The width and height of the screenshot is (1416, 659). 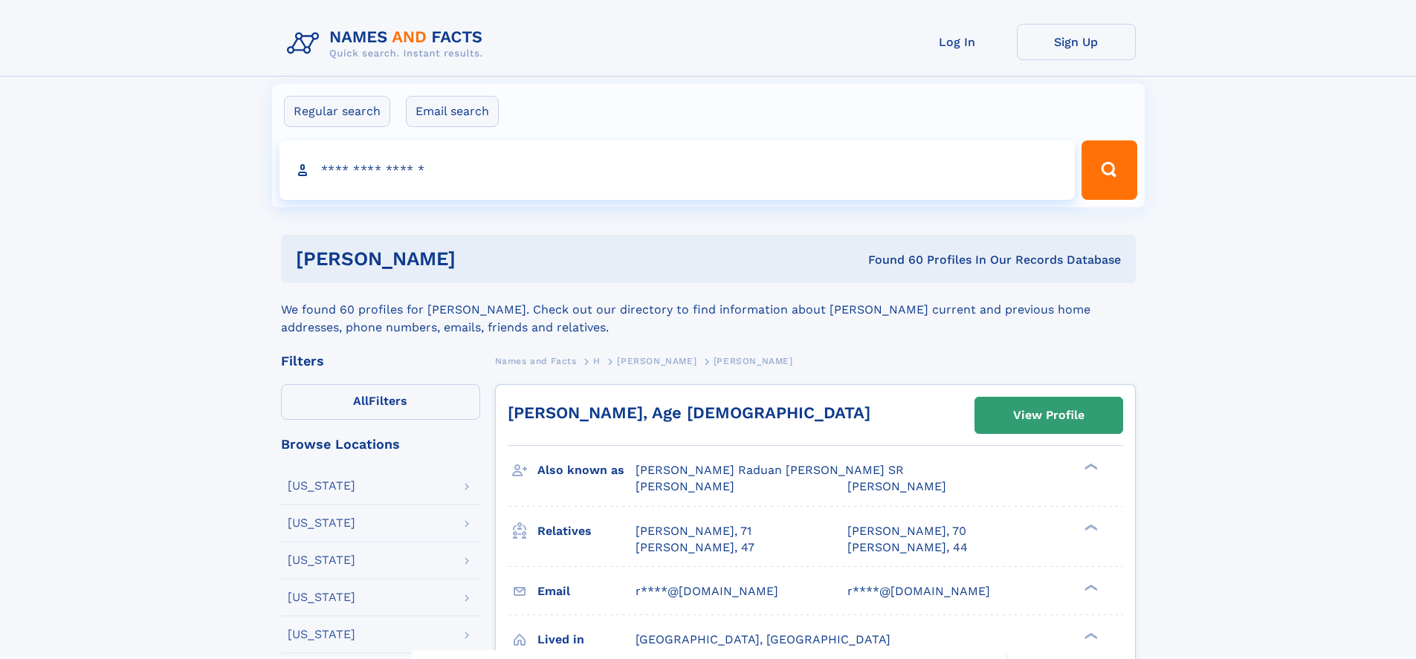 What do you see at coordinates (1109, 170) in the screenshot?
I see `button: Search Button` at bounding box center [1109, 170].